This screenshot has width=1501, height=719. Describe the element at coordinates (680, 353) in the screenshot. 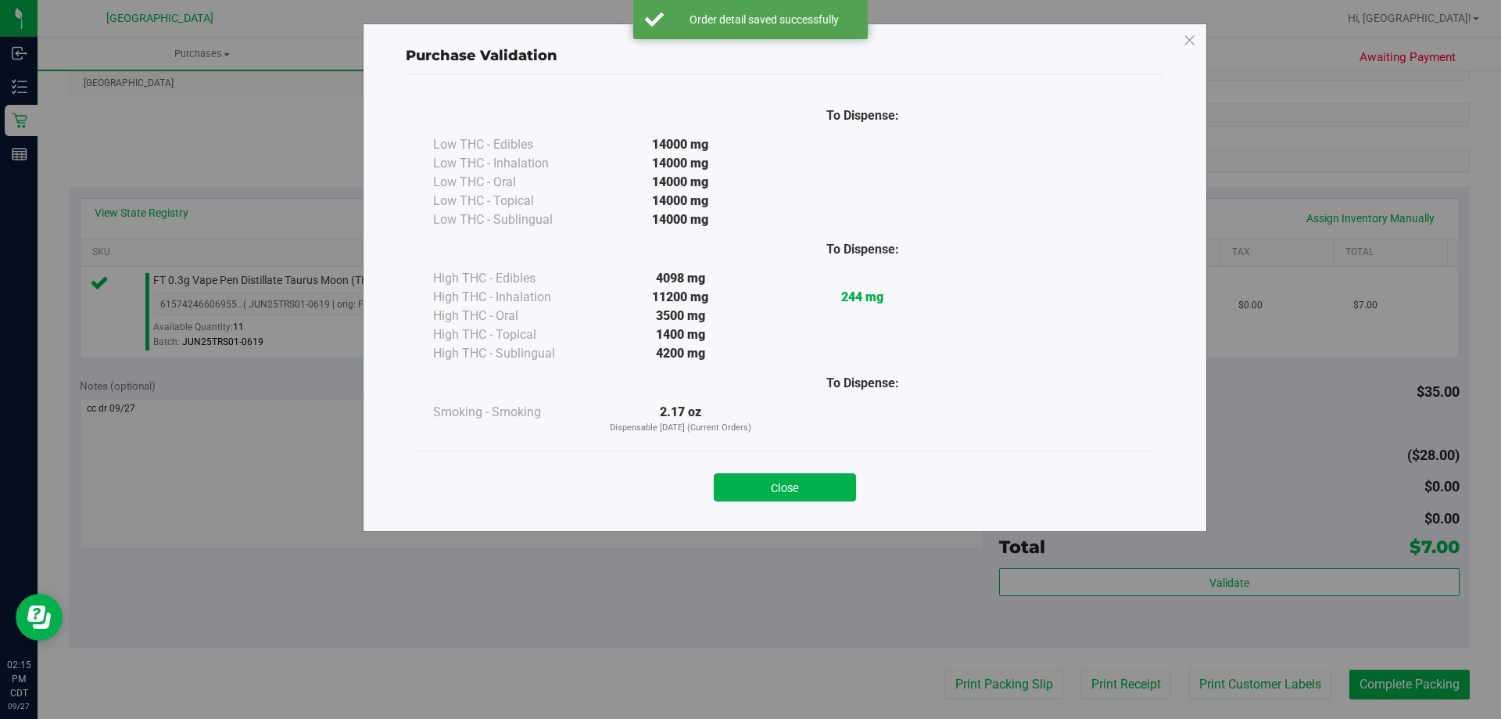

I see `div: 4200 mg` at that location.